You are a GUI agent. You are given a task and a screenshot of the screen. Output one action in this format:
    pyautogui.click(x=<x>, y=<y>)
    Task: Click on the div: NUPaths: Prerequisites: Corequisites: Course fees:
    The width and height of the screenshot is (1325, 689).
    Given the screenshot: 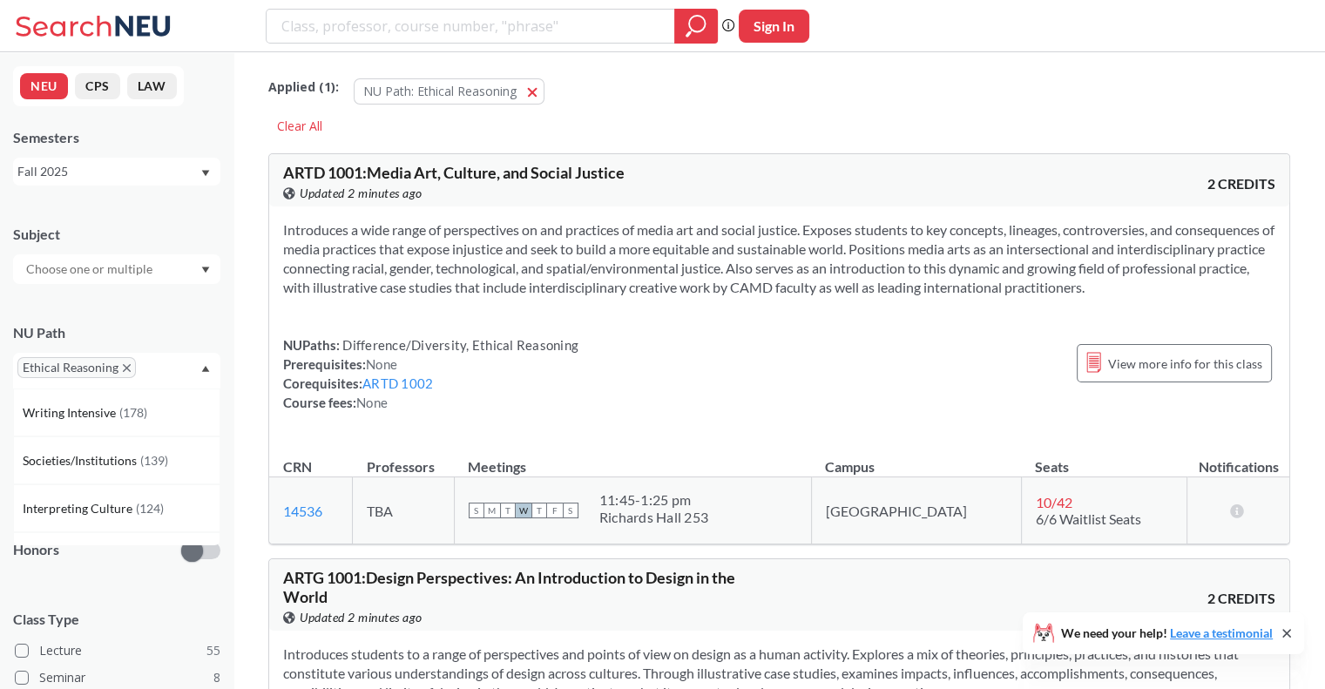 What is the action you would take?
    pyautogui.click(x=430, y=374)
    